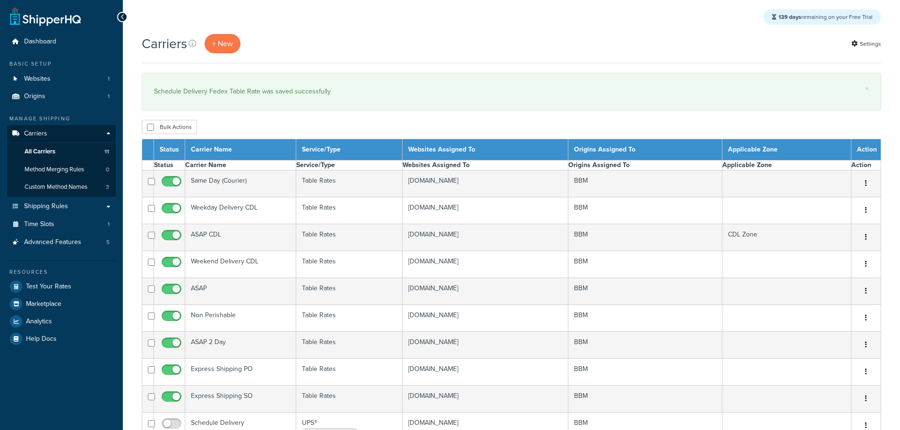 This screenshot has height=430, width=900. I want to click on li: Marketplace, so click(61, 304).